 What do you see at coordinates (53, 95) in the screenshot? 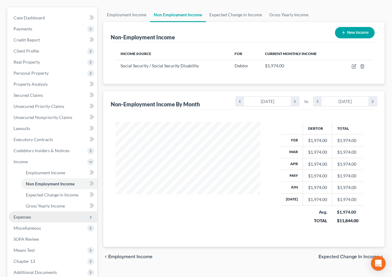
I see `a: Secured Claims` at bounding box center [53, 95].